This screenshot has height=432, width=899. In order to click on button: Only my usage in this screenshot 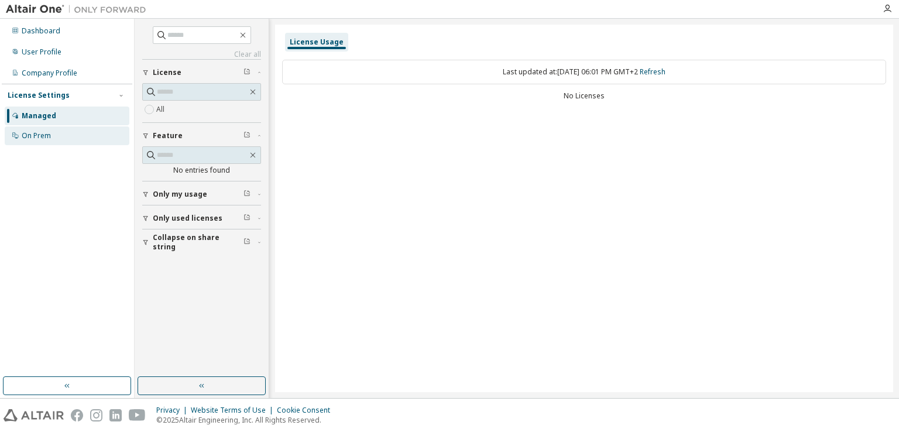, I will do `click(201, 194)`.